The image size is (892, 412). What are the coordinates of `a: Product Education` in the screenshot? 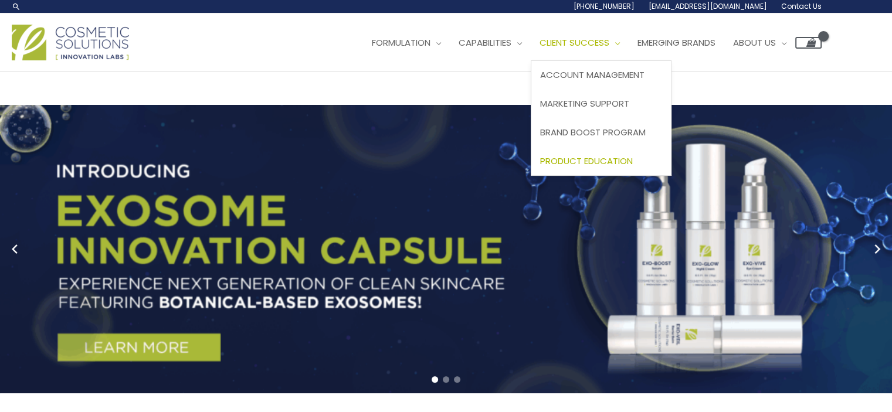 It's located at (601, 161).